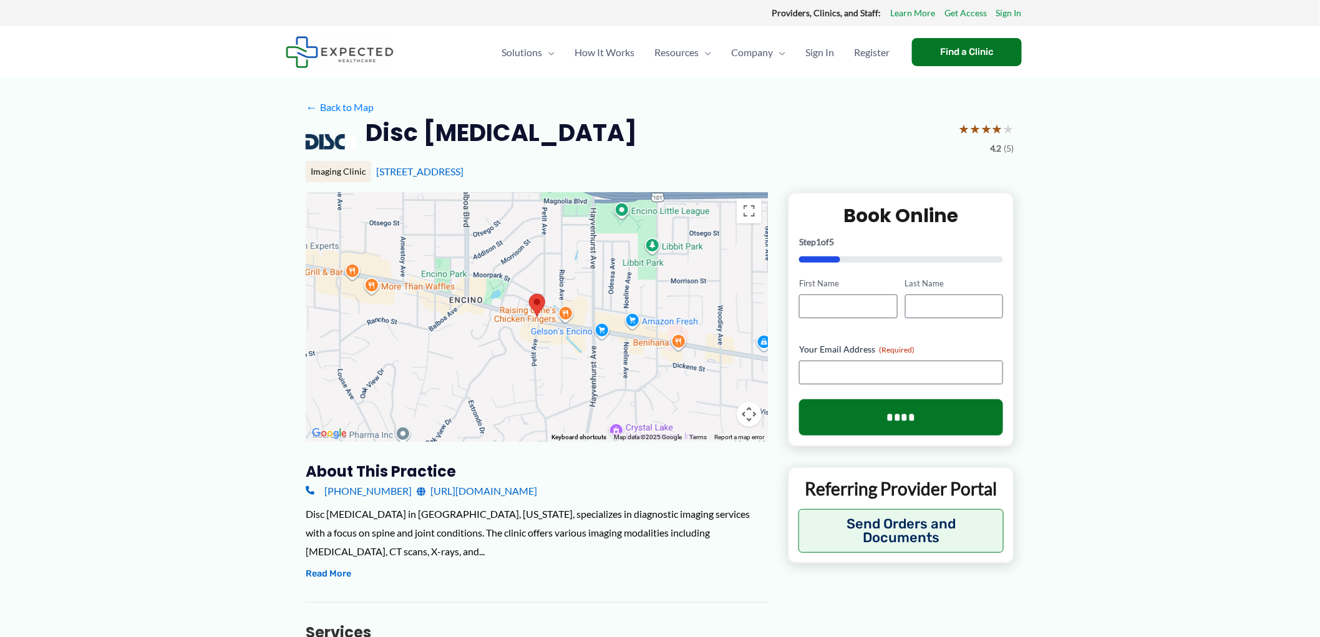  I want to click on label: Last Name, so click(954, 283).